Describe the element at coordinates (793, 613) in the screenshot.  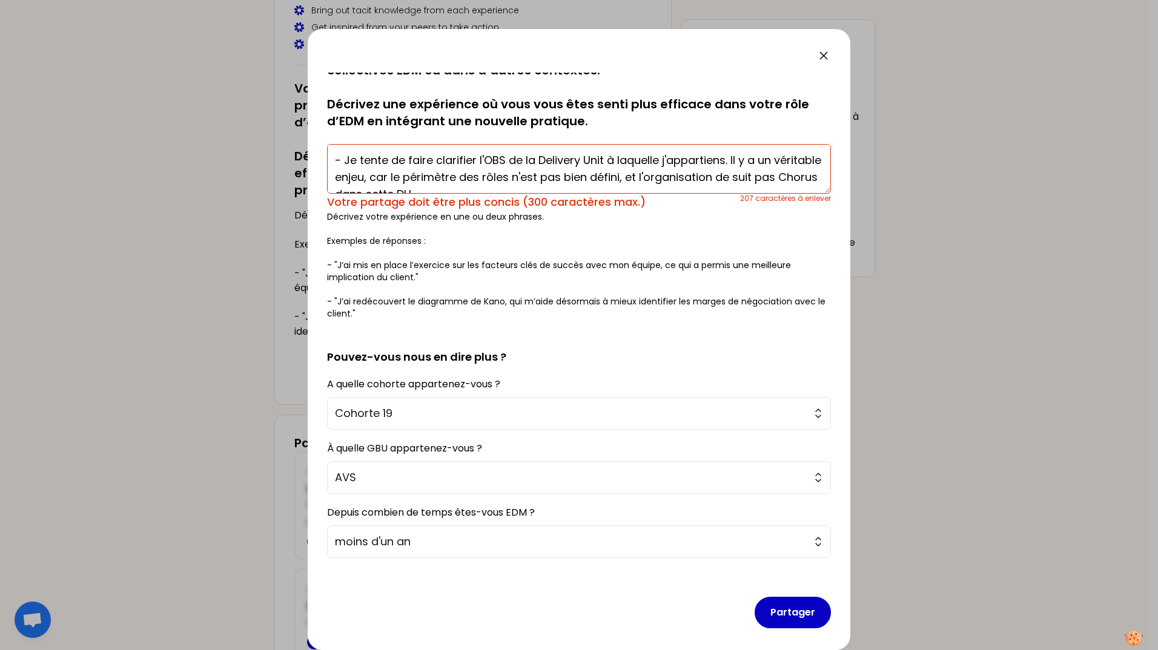
I see `button: Partager` at that location.